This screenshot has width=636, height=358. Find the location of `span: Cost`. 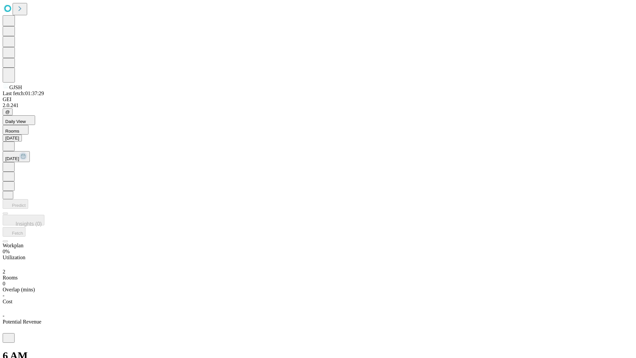

span: Cost is located at coordinates (7, 301).